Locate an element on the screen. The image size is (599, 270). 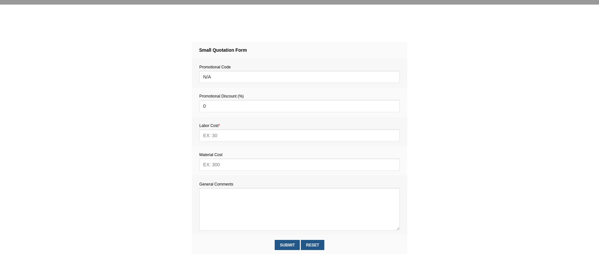
input: Submit is located at coordinates (287, 244).